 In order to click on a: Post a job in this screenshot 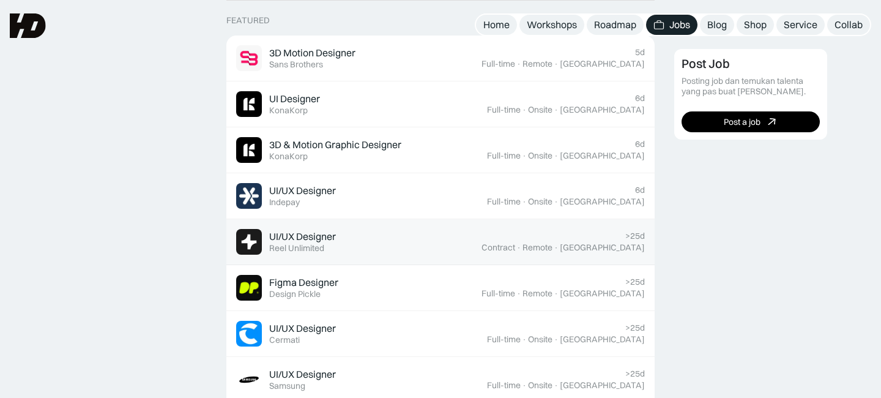, I will do `click(751, 122)`.